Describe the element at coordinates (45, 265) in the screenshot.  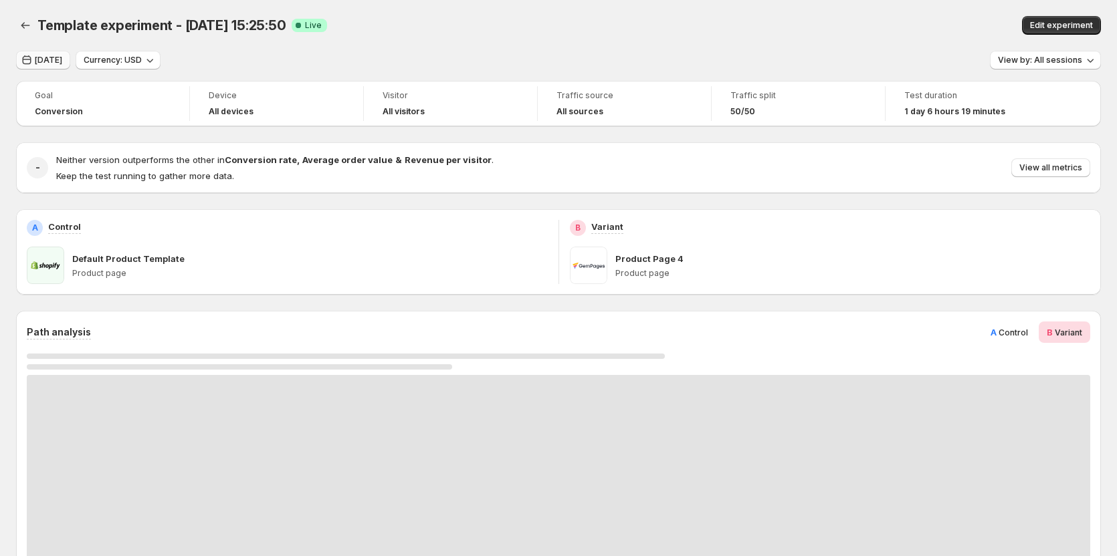
I see `img: Default Product Template` at that location.